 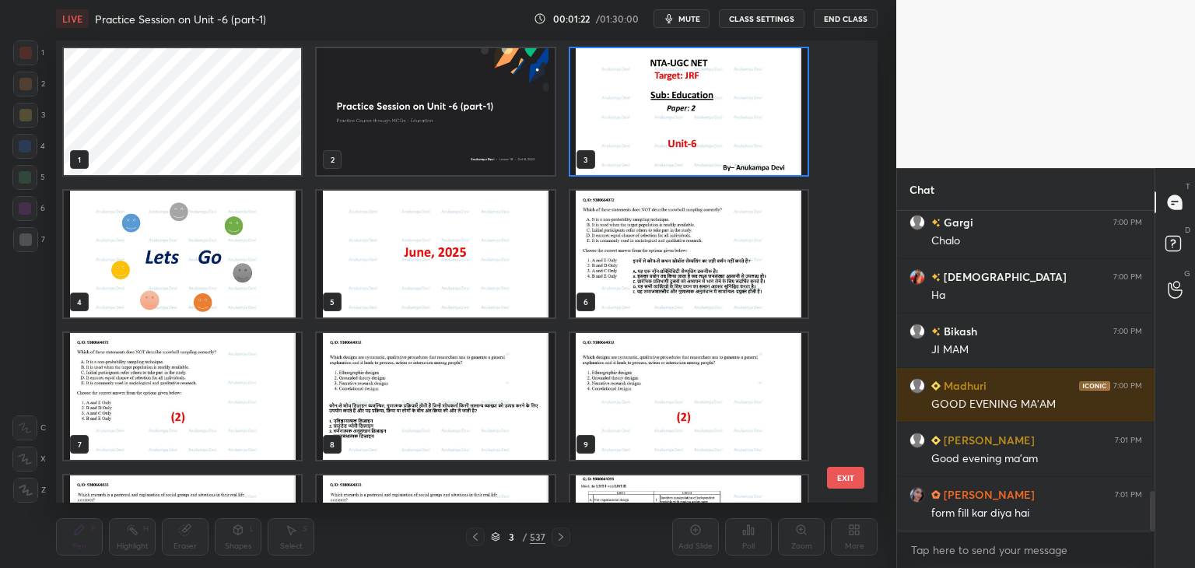 What do you see at coordinates (29, 177) in the screenshot?
I see `div: 5` at bounding box center [29, 177].